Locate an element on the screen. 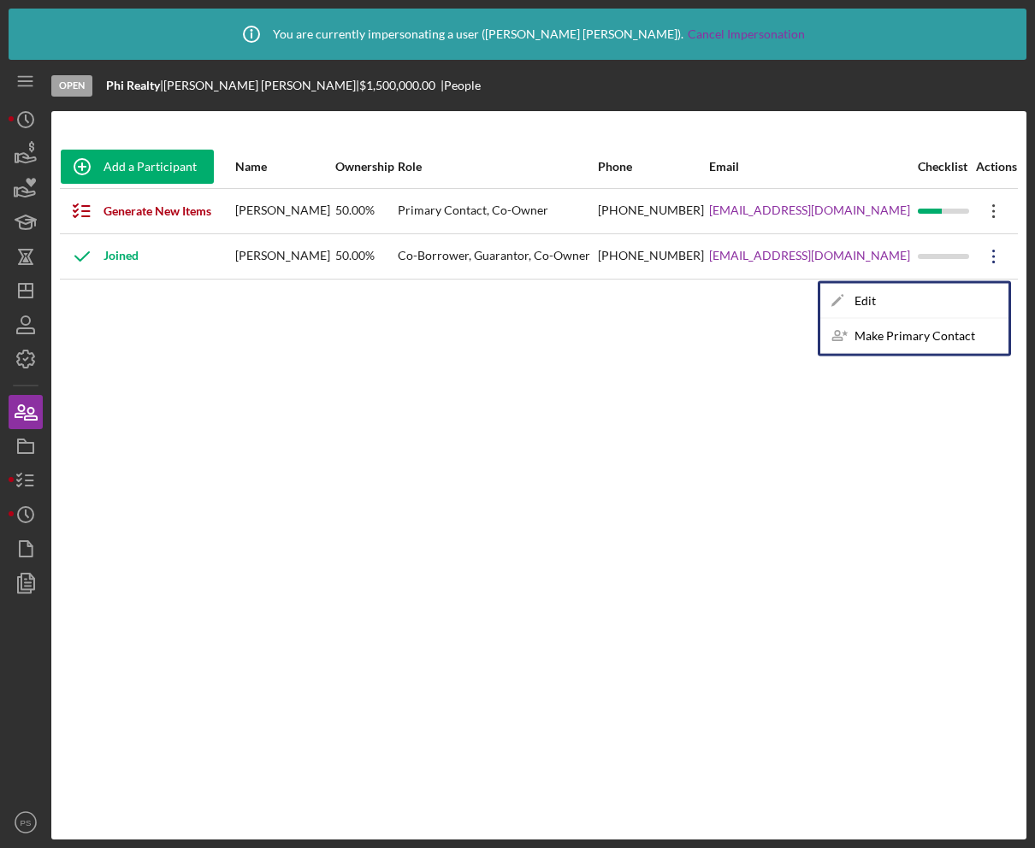  div: Open is located at coordinates (72, 85).